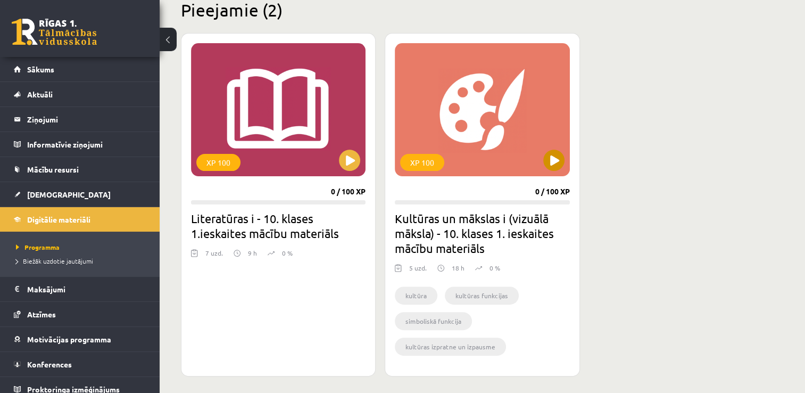  What do you see at coordinates (69, 339) in the screenshot?
I see `span: Motivācijas programma` at bounding box center [69, 339].